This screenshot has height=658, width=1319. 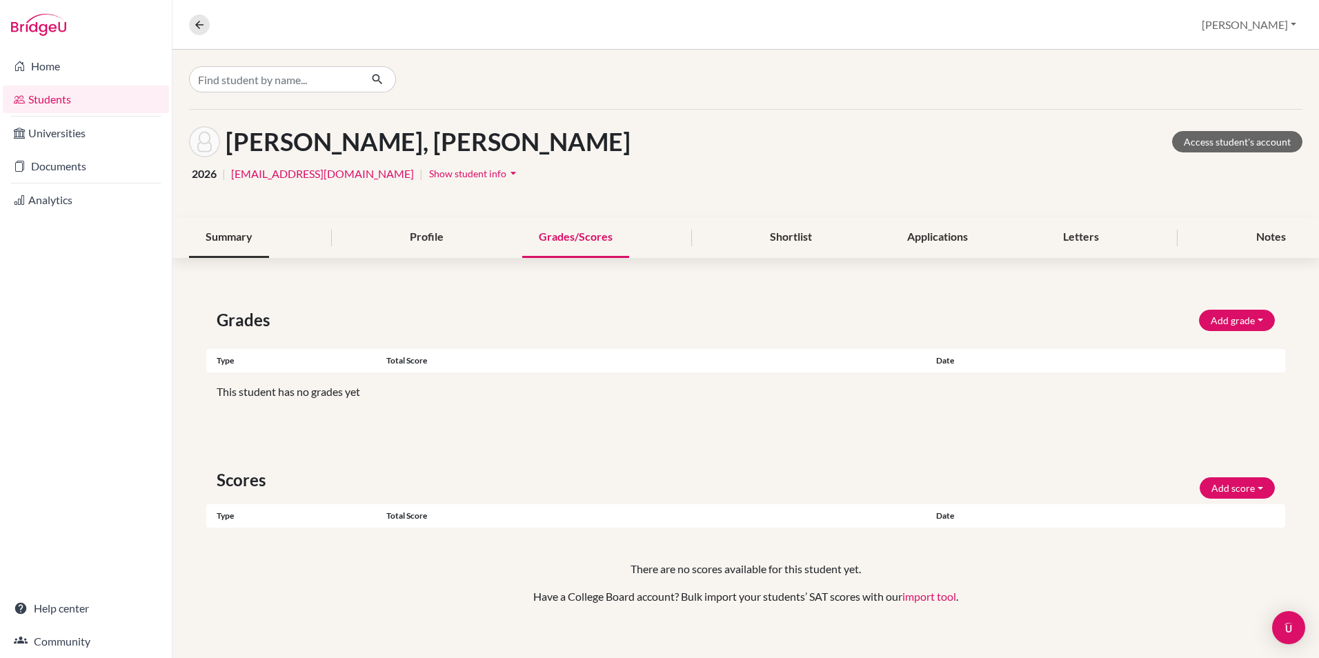 I want to click on img: Bridge-U, so click(x=39, y=25).